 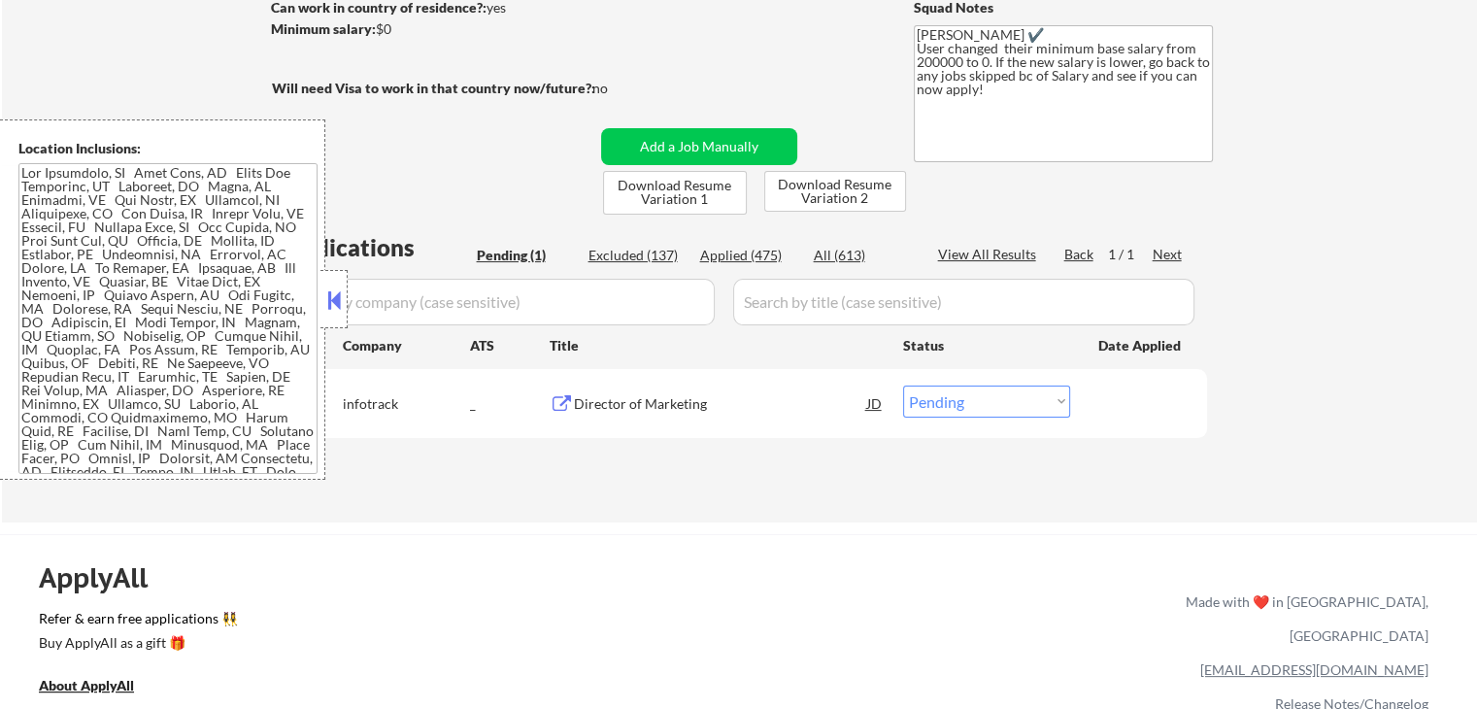 What do you see at coordinates (835, 191) in the screenshot?
I see `button: Download Resume Variation 2` at bounding box center [835, 191].